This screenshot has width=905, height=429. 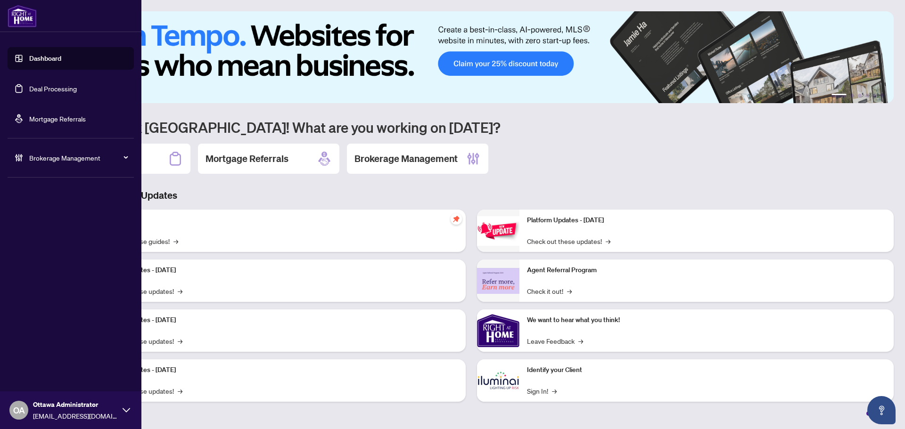 I want to click on a: Dashboard, so click(x=45, y=58).